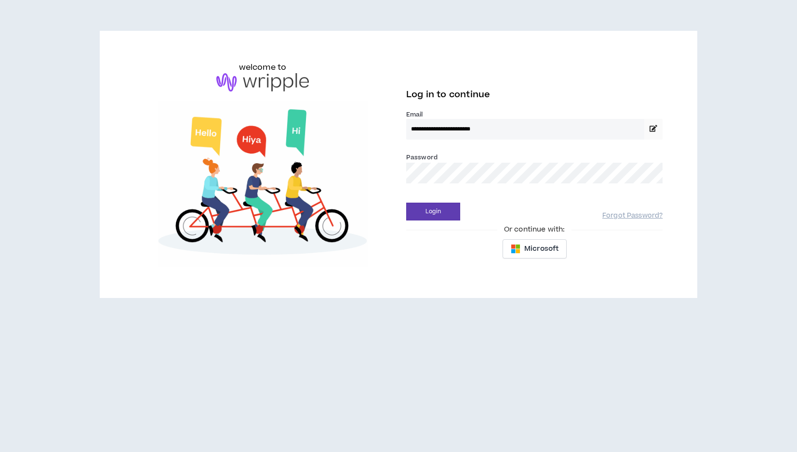  Describe the element at coordinates (262, 67) in the screenshot. I see `h6: welcome to` at that location.